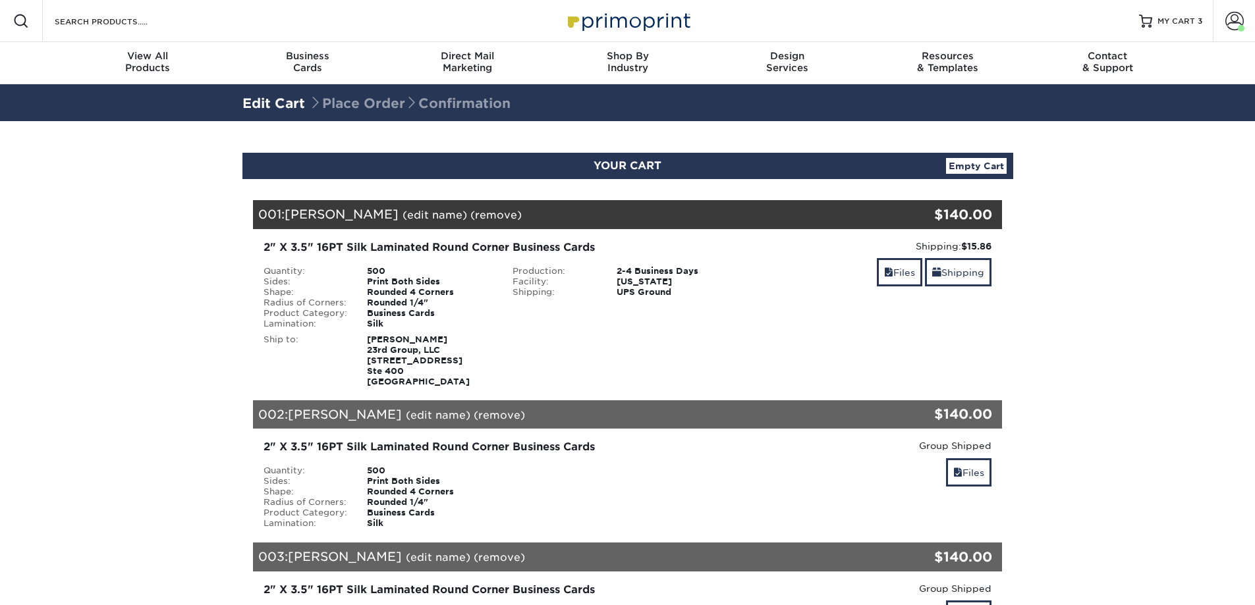 The image size is (1255, 605). I want to click on strong: $15.86, so click(976, 246).